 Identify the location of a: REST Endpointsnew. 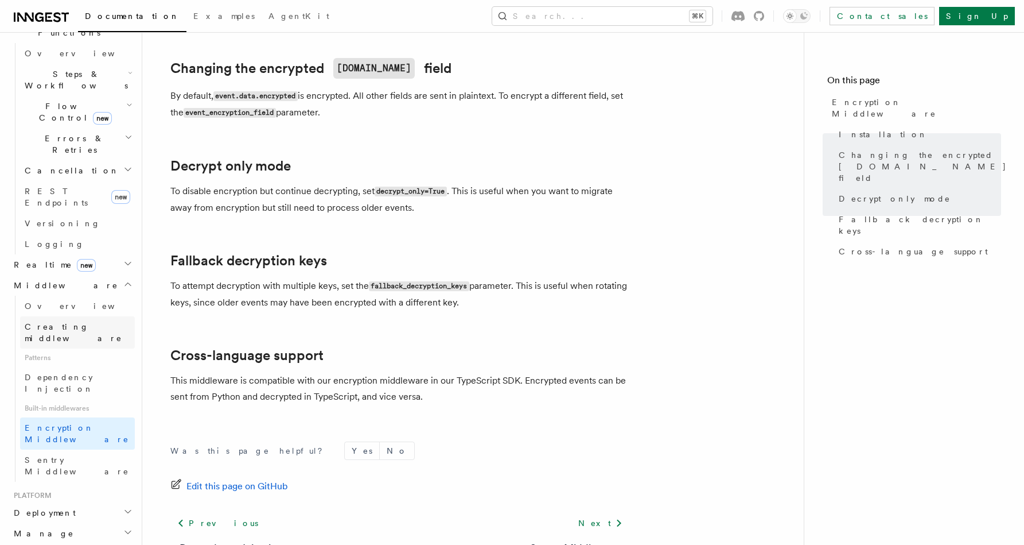
(77, 197).